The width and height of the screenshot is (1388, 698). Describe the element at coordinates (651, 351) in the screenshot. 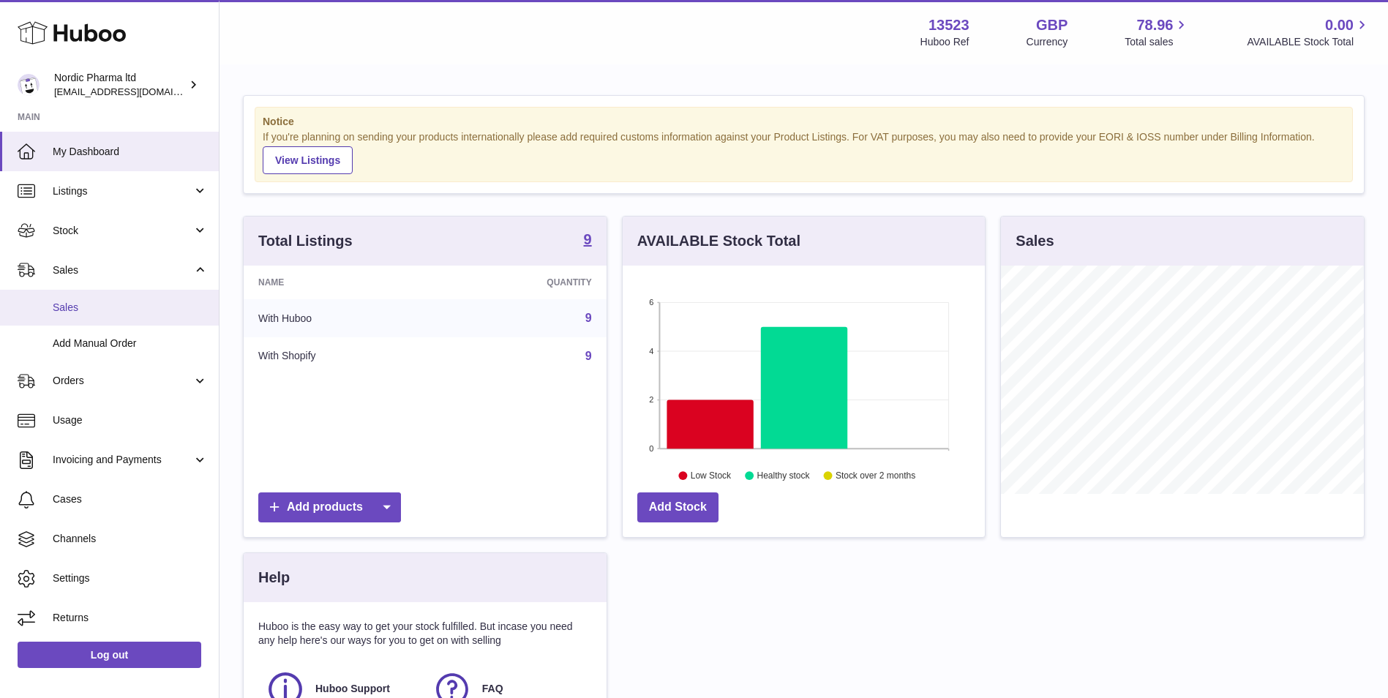

I see `text: 4` at that location.